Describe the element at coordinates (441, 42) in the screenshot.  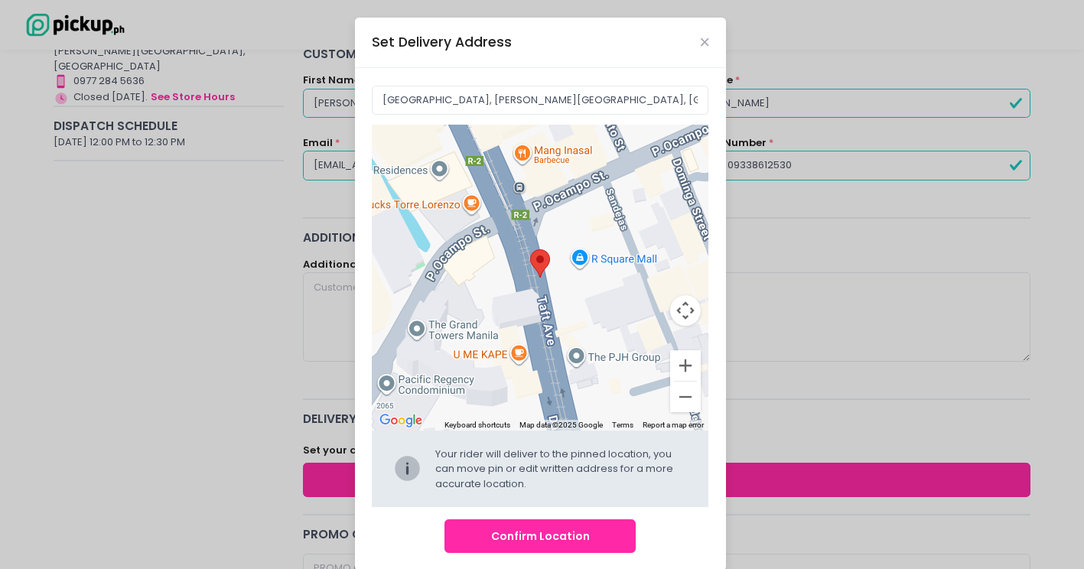
I see `div: Set Delivery Address` at that location.